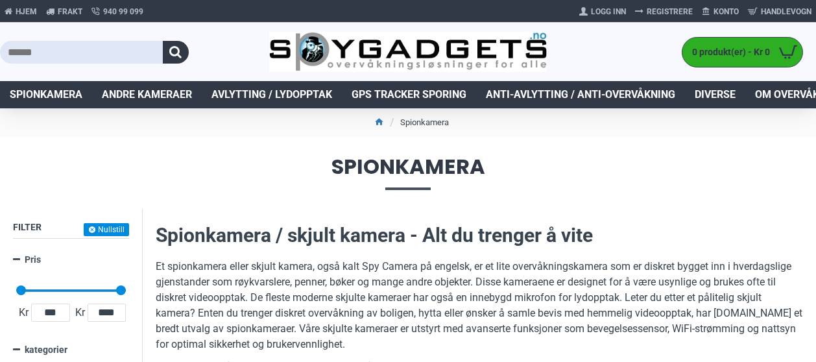 This screenshot has height=362, width=816. I want to click on span: GPS Tracker Sporing, so click(408, 95).